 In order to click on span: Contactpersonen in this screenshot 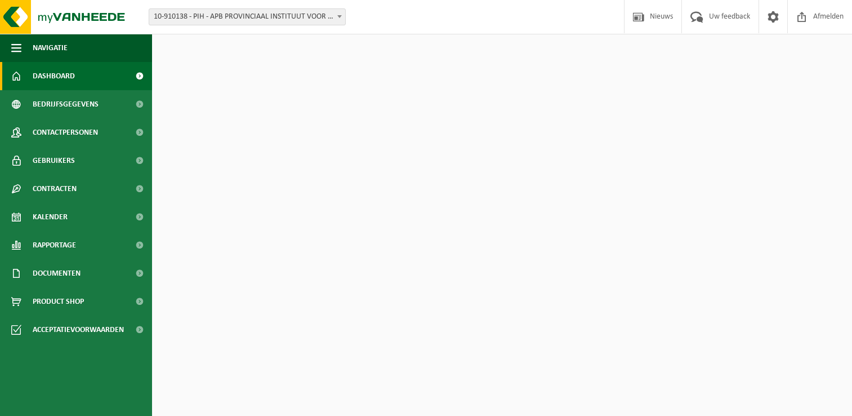, I will do `click(65, 132)`.